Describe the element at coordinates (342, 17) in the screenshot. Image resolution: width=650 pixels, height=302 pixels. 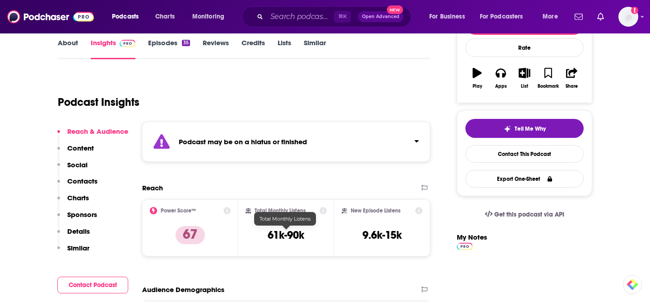
I see `span: ⌘ K` at that location.